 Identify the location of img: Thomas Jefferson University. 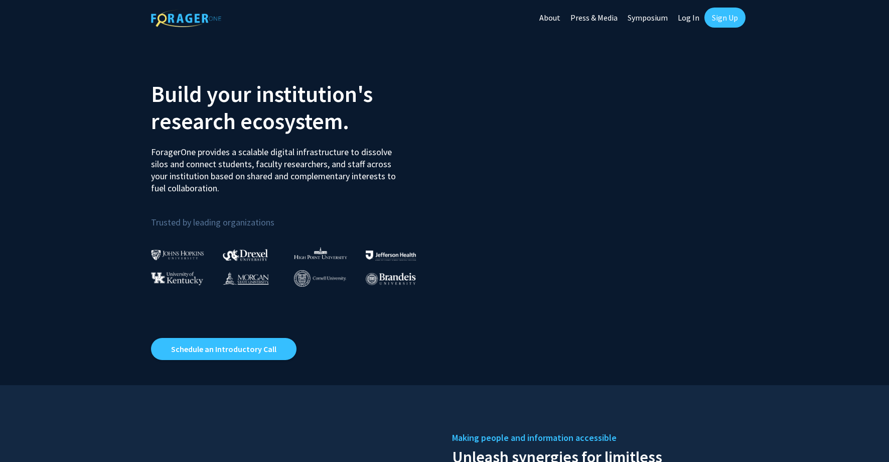
(391, 255).